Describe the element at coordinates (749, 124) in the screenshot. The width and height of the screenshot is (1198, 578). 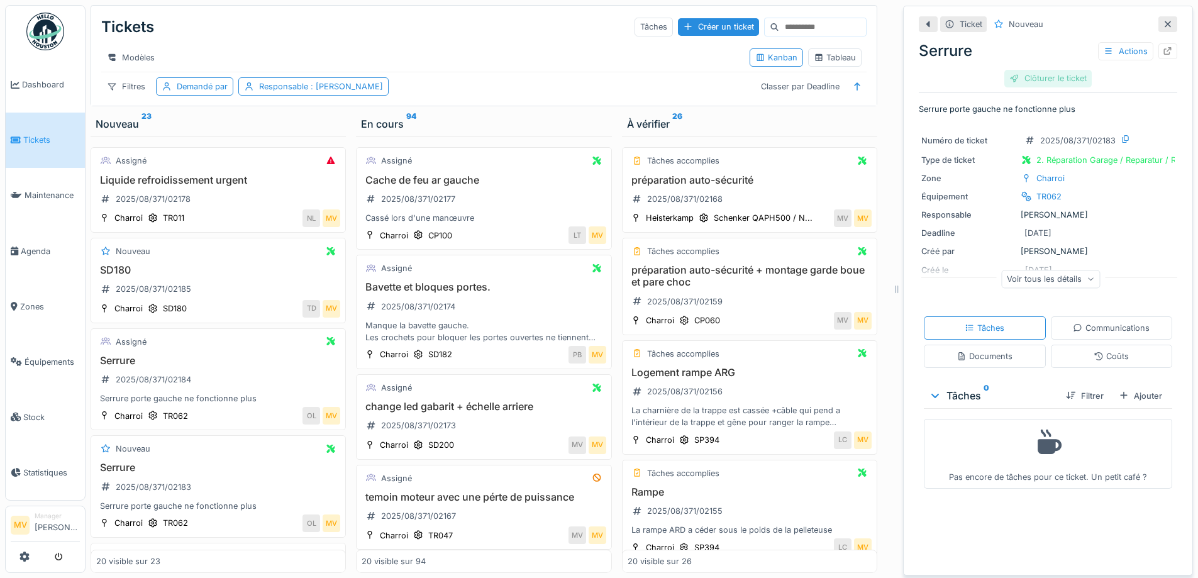
I see `div: À vérifier` at that location.